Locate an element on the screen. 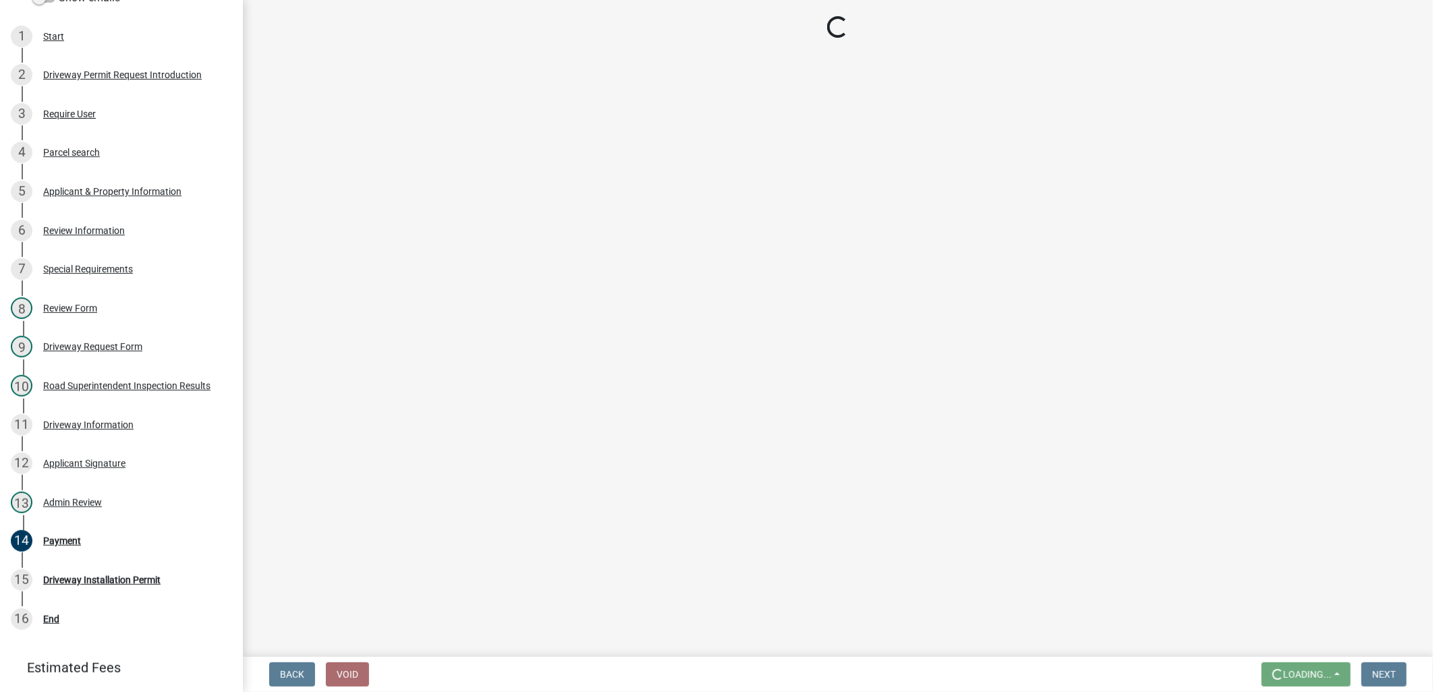  div: 3 is located at coordinates (22, 114).